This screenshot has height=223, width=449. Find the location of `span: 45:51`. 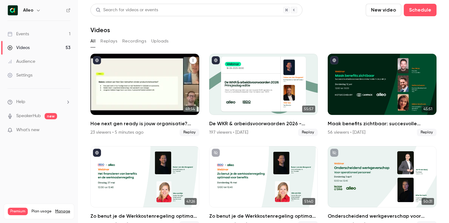

span: 45:51 is located at coordinates (428, 109).